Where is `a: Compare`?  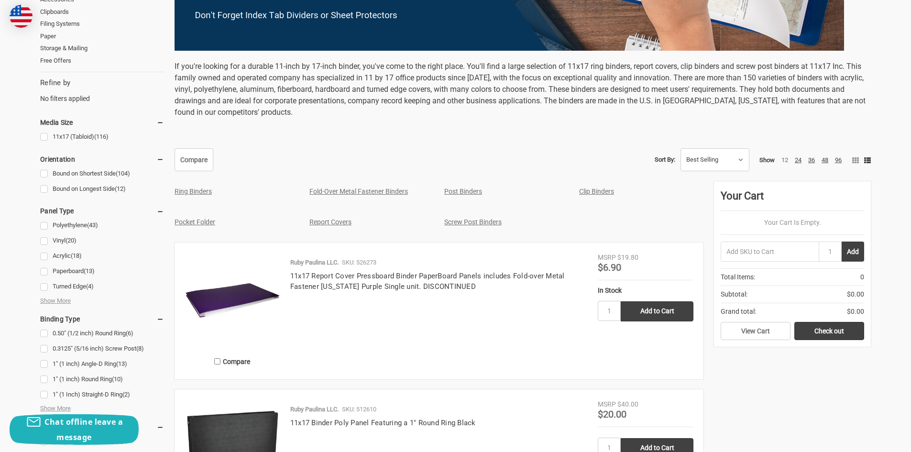
a: Compare is located at coordinates (194, 160).